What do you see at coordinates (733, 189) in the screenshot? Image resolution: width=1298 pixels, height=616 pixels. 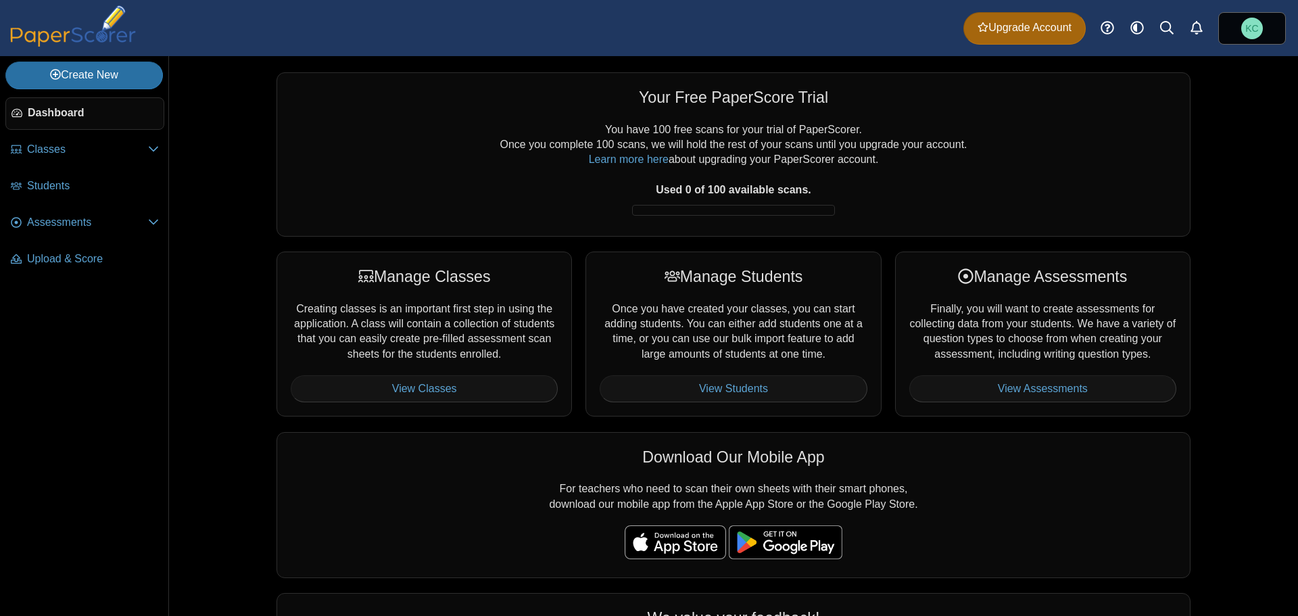 I see `b: Used 0 of 100 available scans.` at bounding box center [733, 189].